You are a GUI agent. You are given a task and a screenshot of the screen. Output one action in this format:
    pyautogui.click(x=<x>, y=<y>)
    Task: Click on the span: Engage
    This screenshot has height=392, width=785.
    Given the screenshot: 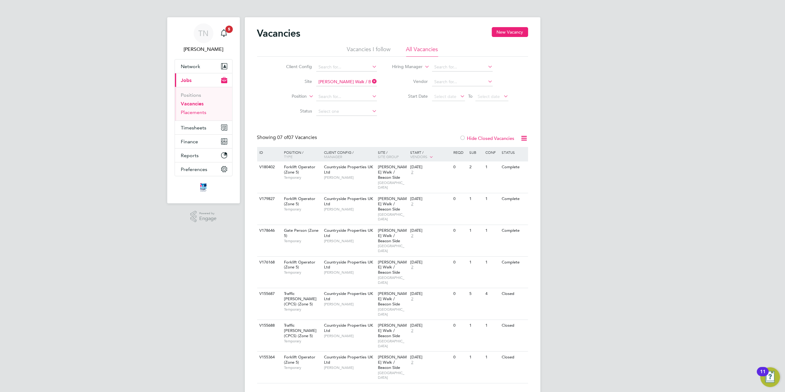 What is the action you would take?
    pyautogui.click(x=208, y=218)
    